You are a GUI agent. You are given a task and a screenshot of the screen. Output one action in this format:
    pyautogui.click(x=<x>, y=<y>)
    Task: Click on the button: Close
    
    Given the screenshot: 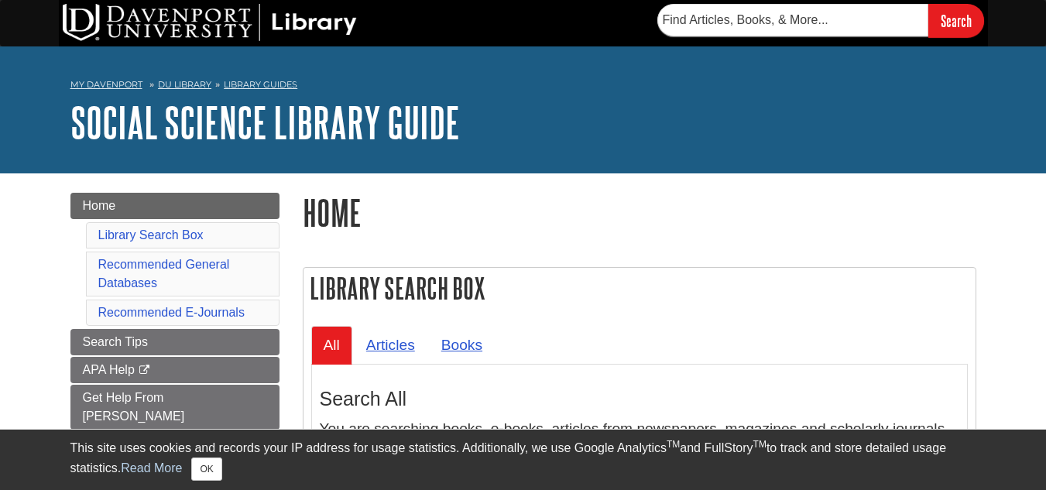 What is the action you would take?
    pyautogui.click(x=206, y=469)
    